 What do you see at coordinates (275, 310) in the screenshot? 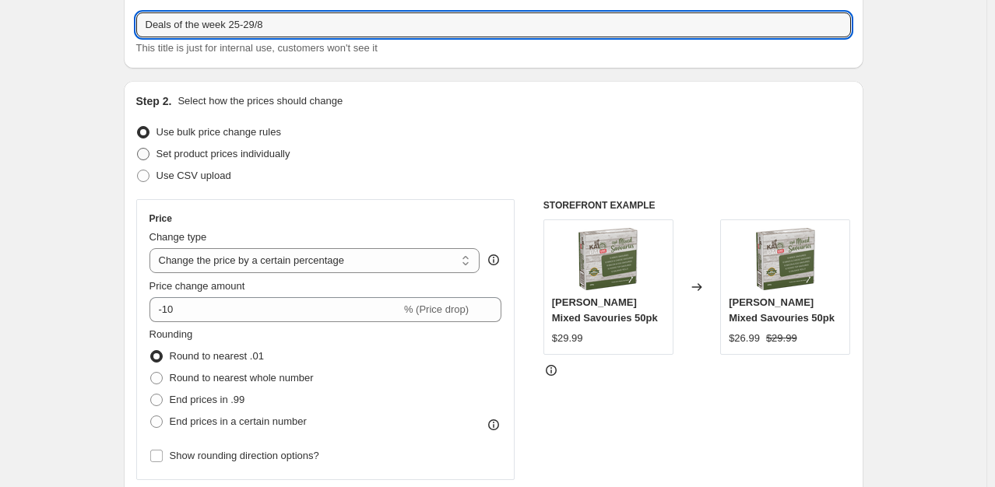
I see `input: -15` at bounding box center [275, 310].